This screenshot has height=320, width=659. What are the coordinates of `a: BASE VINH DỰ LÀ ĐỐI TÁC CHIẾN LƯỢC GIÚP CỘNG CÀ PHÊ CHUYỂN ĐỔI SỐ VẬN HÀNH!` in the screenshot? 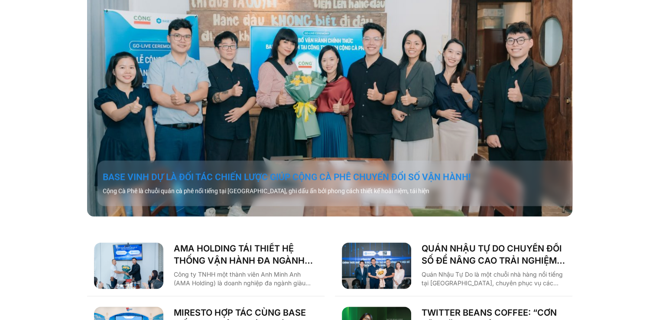 It's located at (340, 177).